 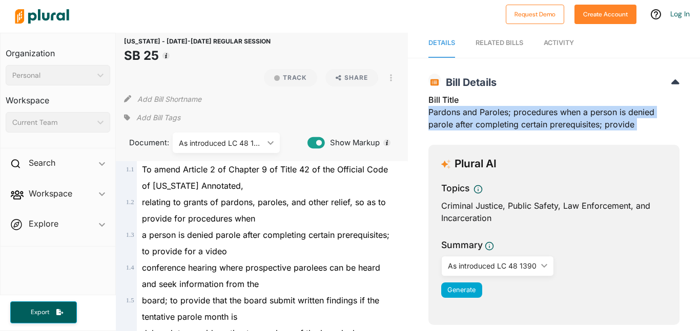 I want to click on a: Details, so click(x=441, y=43).